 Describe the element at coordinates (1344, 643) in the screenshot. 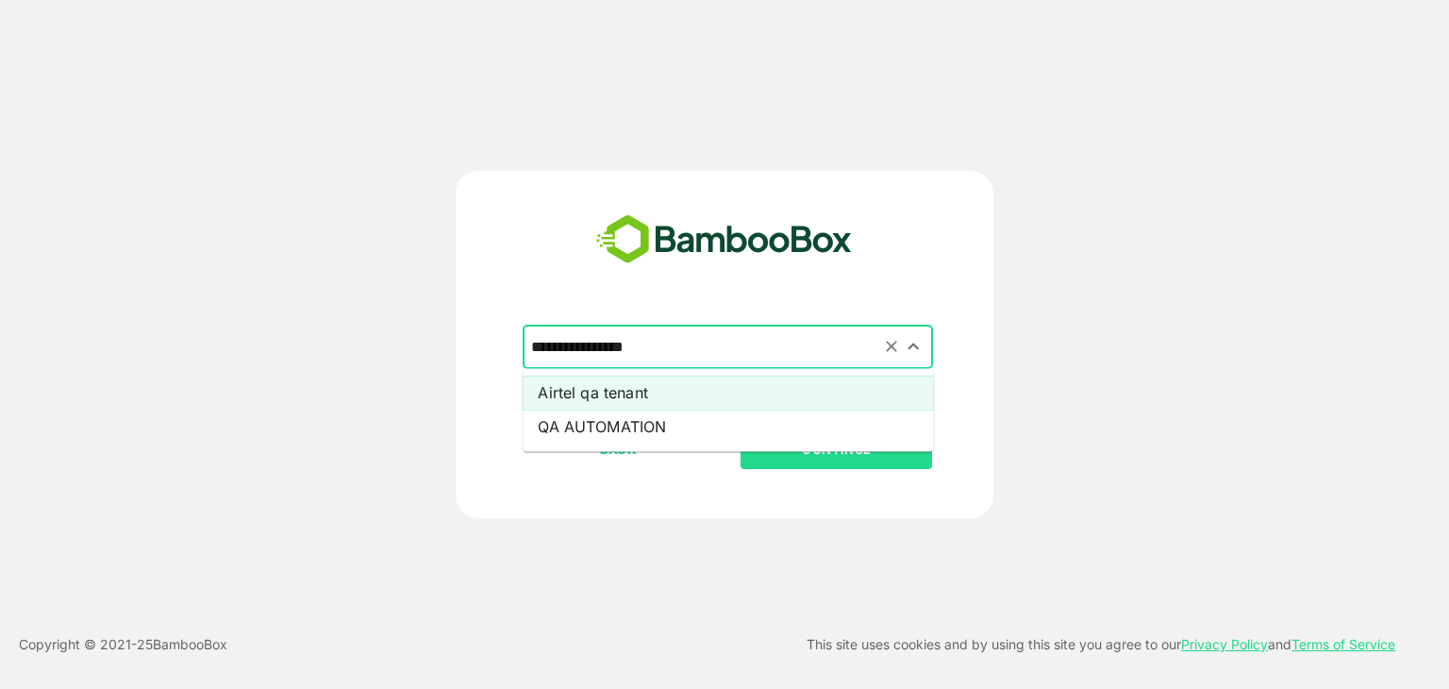

I see `a: Terms of Service` at that location.